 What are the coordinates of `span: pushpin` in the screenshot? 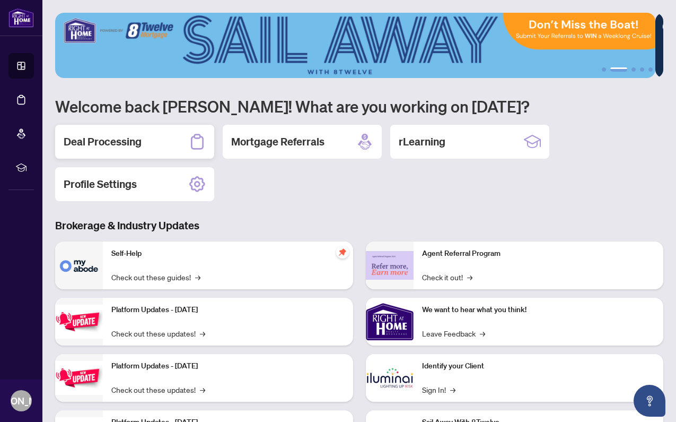 It's located at (343, 252).